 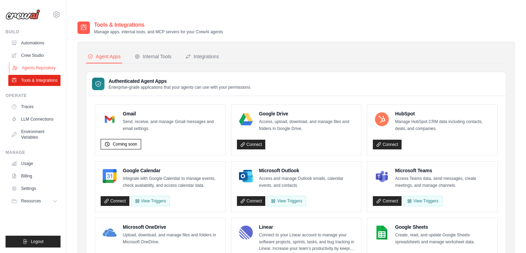 I want to click on img: Google Calendar Logo, so click(x=110, y=176).